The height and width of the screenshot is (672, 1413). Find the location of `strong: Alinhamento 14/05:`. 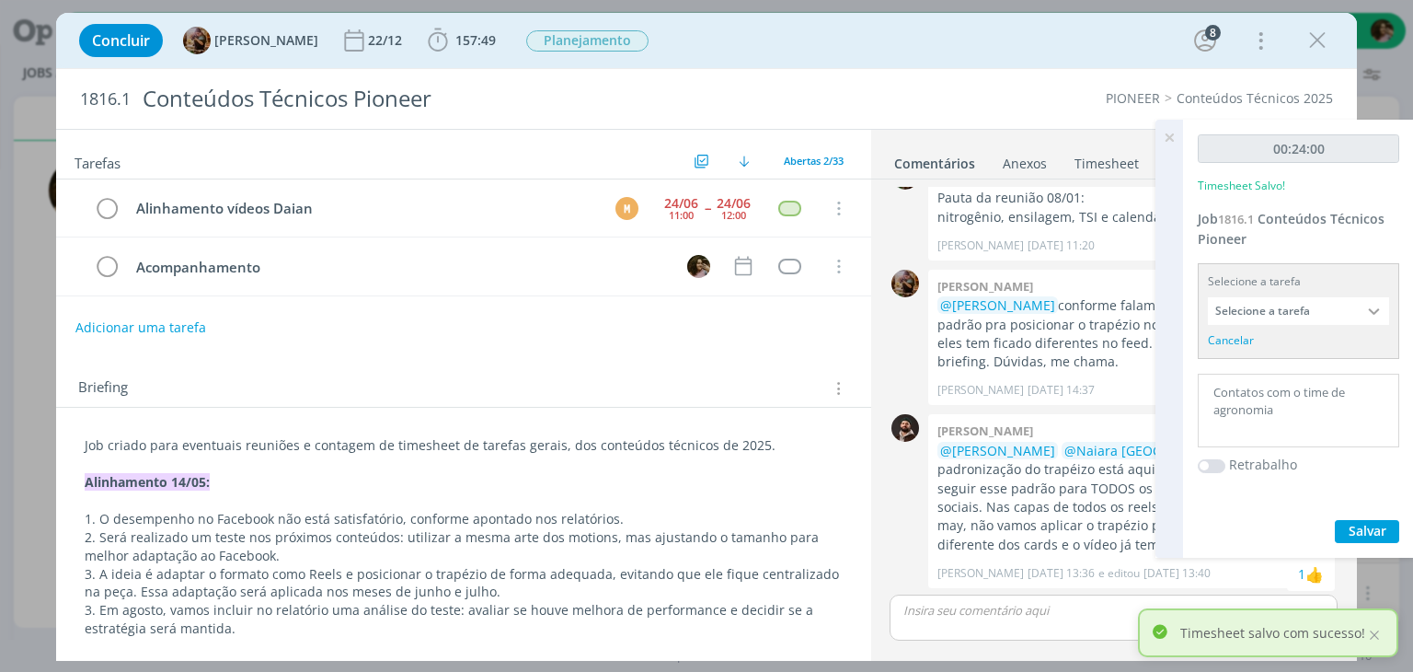

strong: Alinhamento 14/05: is located at coordinates (147, 481).